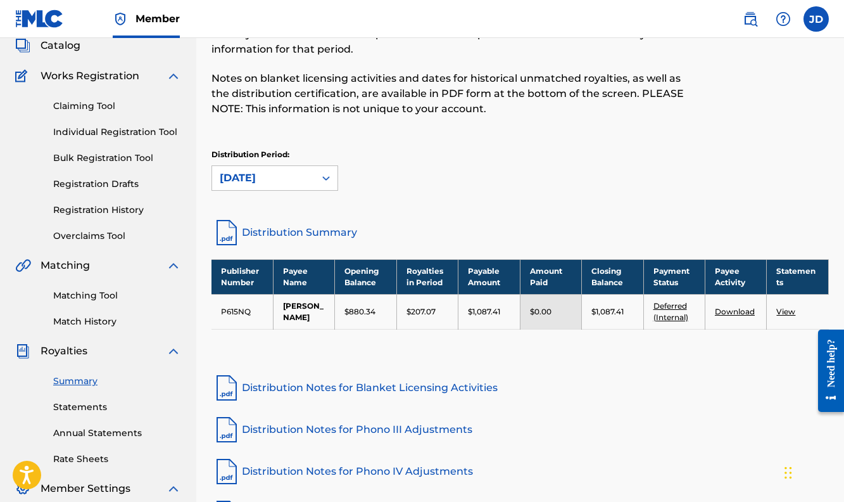  What do you see at coordinates (23, 265) in the screenshot?
I see `img: Matching` at bounding box center [23, 265].